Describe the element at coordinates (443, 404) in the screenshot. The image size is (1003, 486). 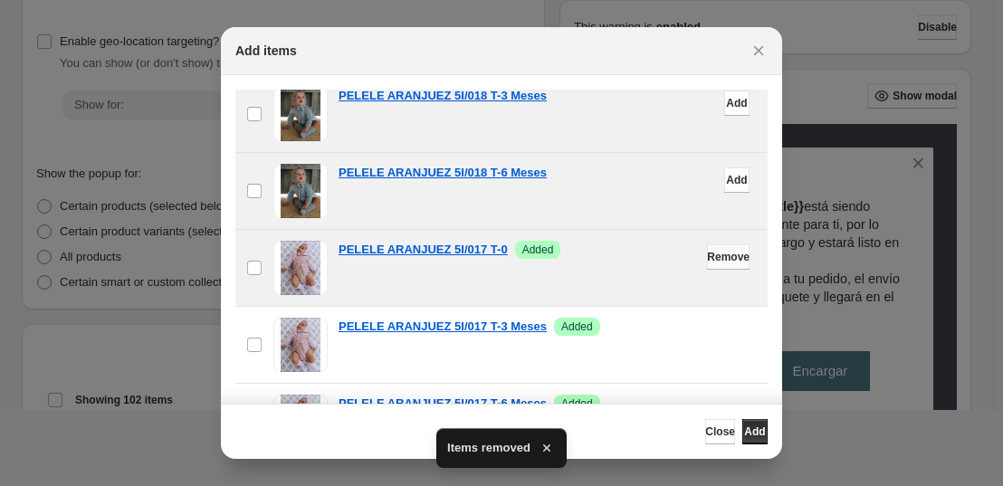
I see `a: PELELE ARANJUEZ 5I/017 T-6 Meses` at that location.